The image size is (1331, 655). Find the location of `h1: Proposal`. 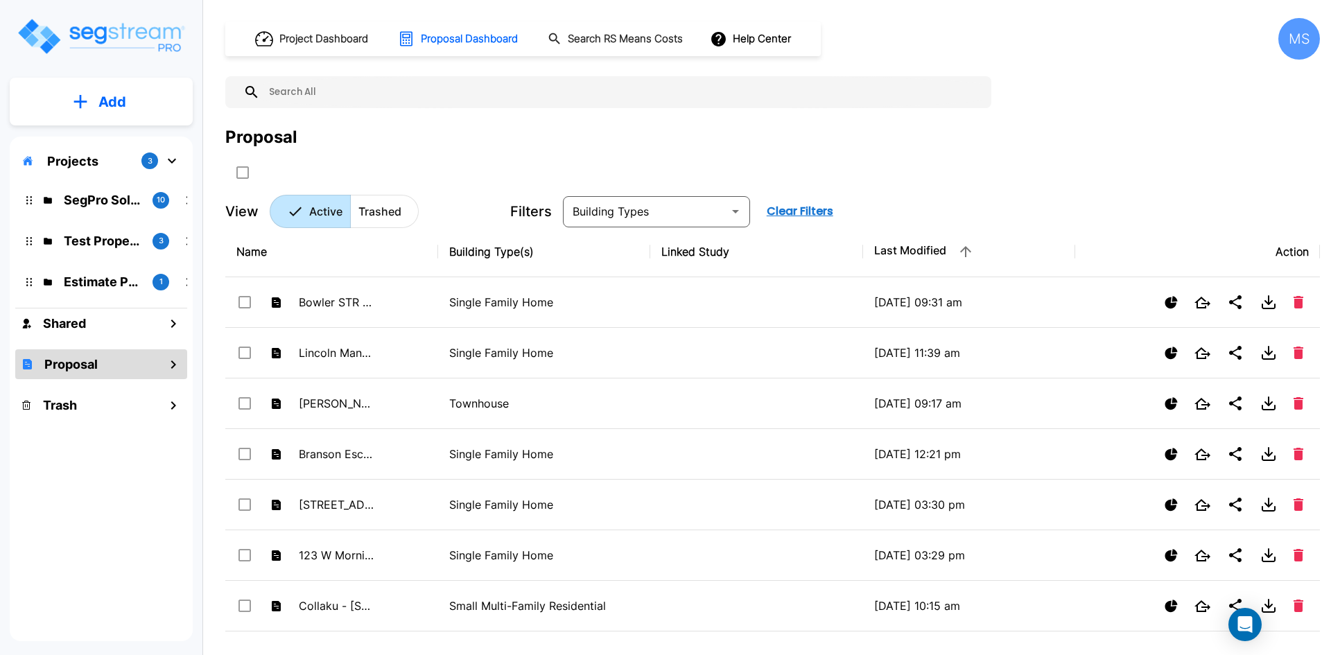

h1: Proposal is located at coordinates (71, 364).